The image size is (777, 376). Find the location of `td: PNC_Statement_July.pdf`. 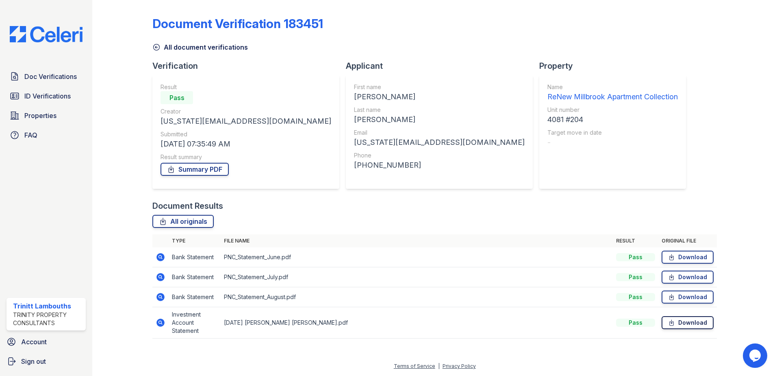

td: PNC_Statement_July.pdf is located at coordinates (417, 277).